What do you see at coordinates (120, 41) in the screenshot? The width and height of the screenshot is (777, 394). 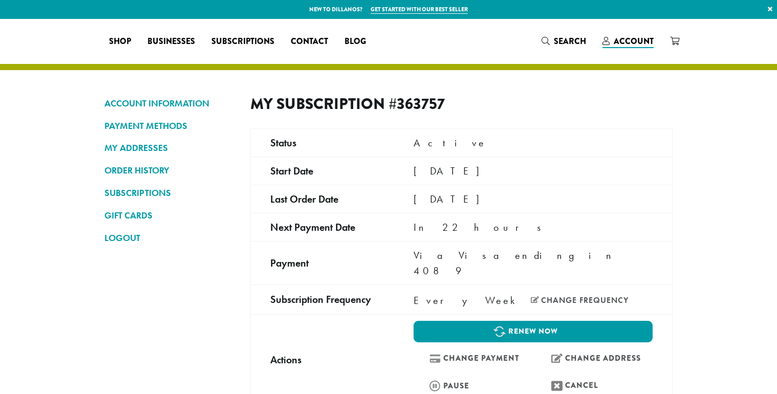 I see `span: Shop` at bounding box center [120, 41].